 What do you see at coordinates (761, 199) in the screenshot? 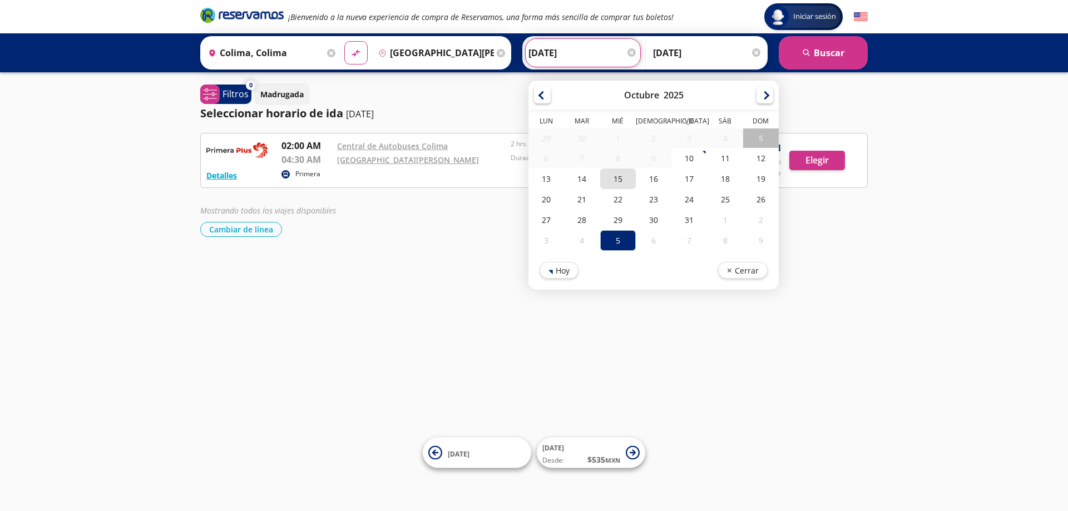
I see `div: 26-Oct-25` at bounding box center [761, 199].